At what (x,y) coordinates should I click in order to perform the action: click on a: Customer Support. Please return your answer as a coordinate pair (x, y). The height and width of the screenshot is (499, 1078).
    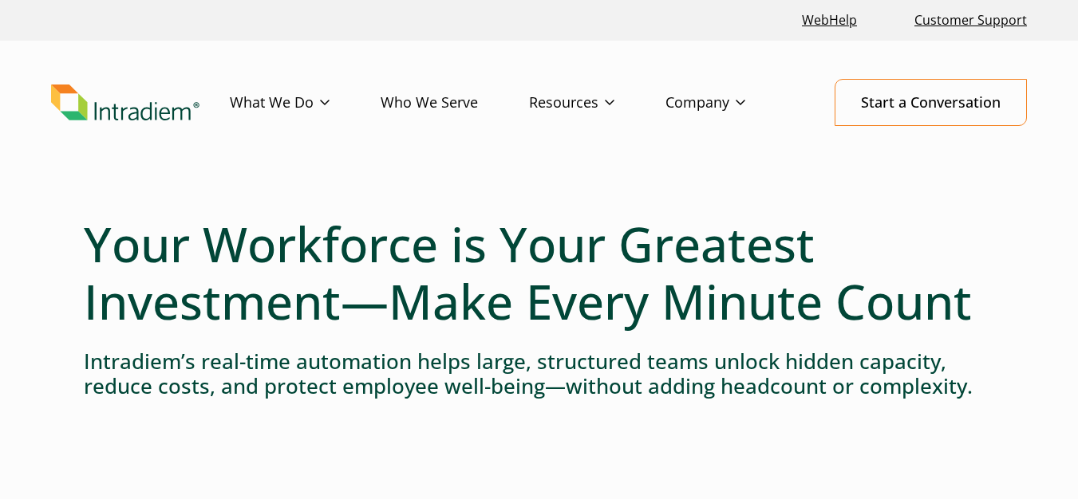
    Looking at the image, I should click on (970, 20).